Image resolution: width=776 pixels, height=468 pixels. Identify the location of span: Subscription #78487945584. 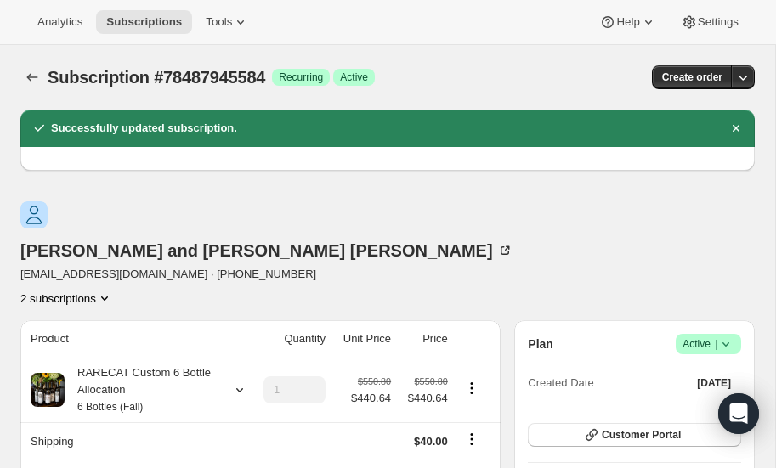
(156, 77).